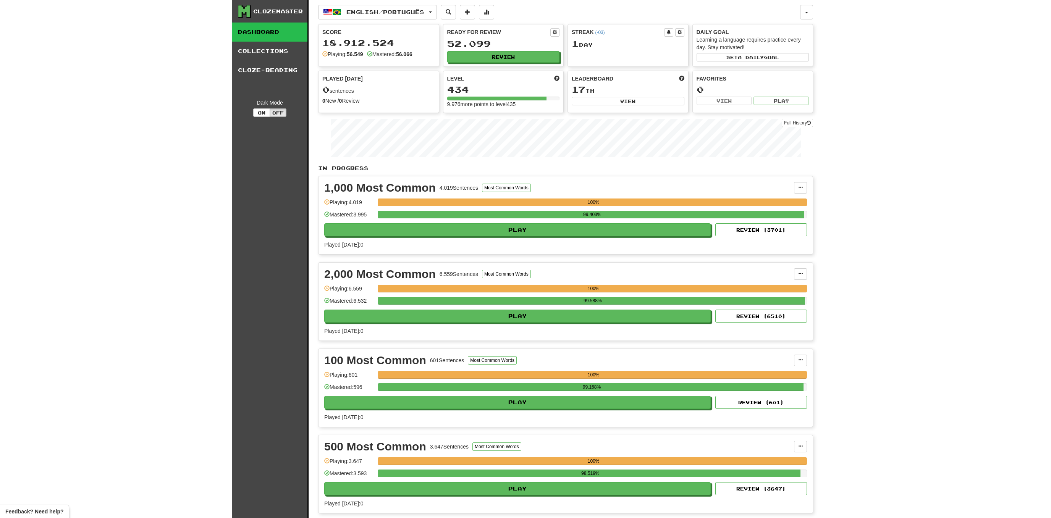  I want to click on a: (-03), so click(600, 32).